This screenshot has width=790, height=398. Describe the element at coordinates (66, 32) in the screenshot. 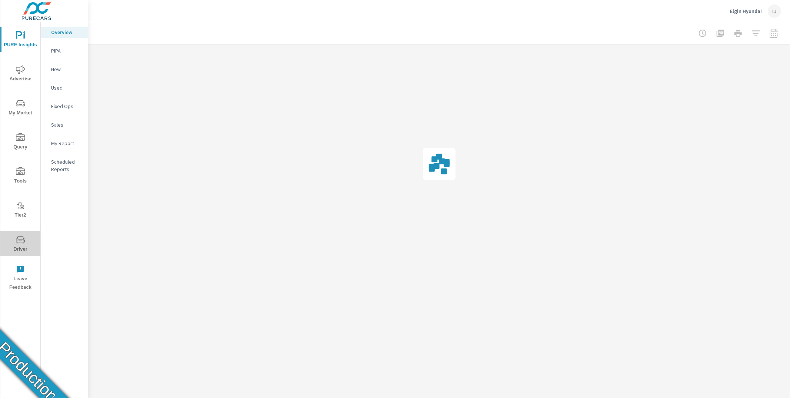

I see `p: Overview` at that location.